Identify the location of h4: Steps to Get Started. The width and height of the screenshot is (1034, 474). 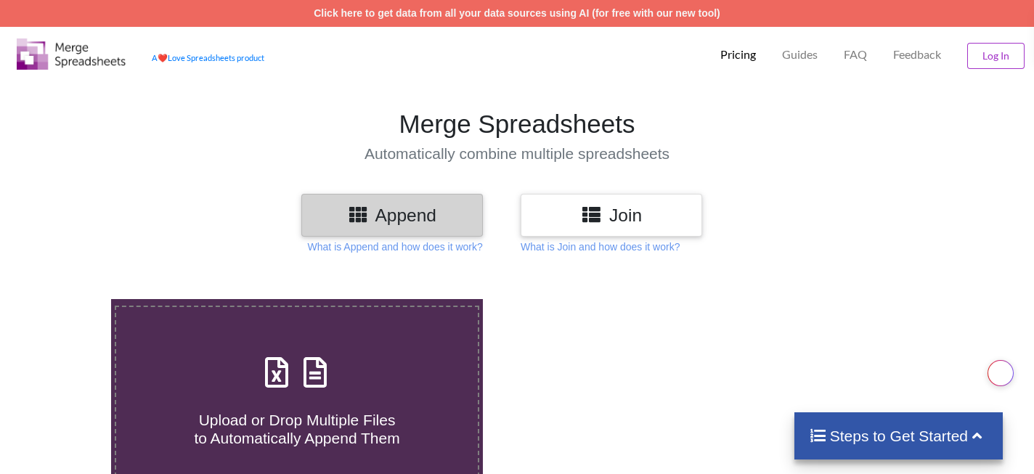
(899, 436).